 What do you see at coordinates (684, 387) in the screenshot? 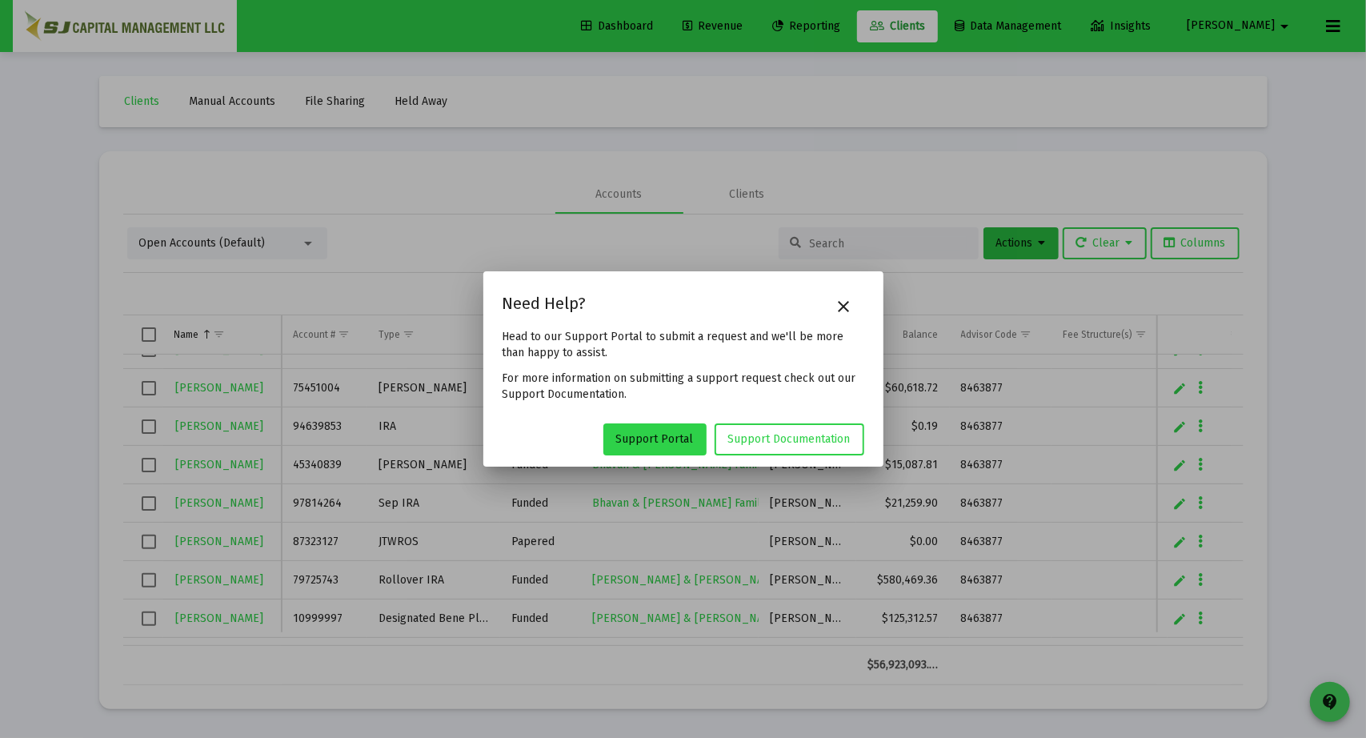
I see `p: For more information on submitting a support request check out our Support Documentation.` at bounding box center [684, 387].